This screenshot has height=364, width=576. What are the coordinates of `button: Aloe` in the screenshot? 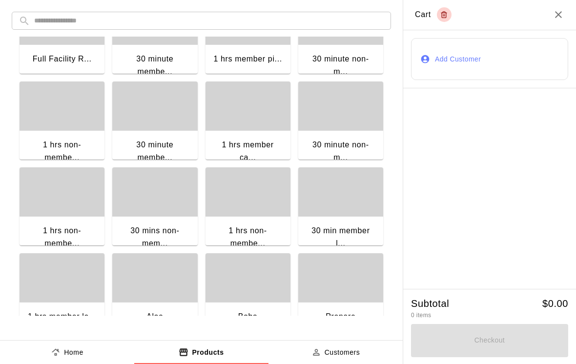 It's located at (155, 293).